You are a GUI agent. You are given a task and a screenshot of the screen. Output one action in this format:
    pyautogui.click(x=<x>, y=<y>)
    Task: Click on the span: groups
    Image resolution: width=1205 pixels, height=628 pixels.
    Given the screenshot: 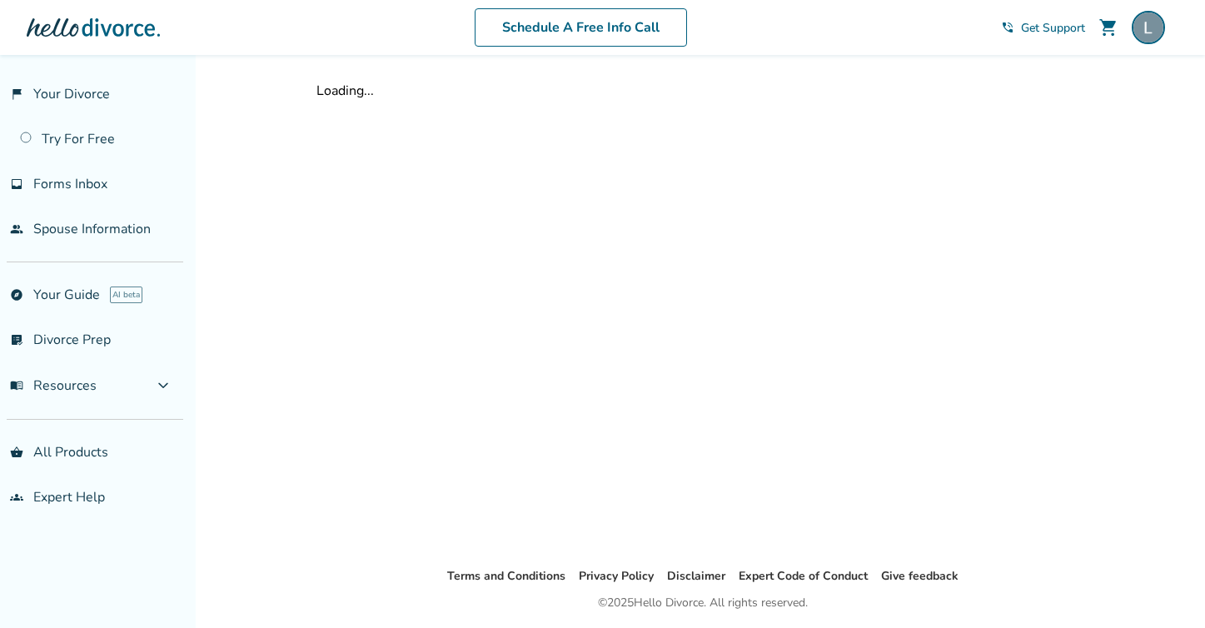 What is the action you would take?
    pyautogui.click(x=17, y=497)
    